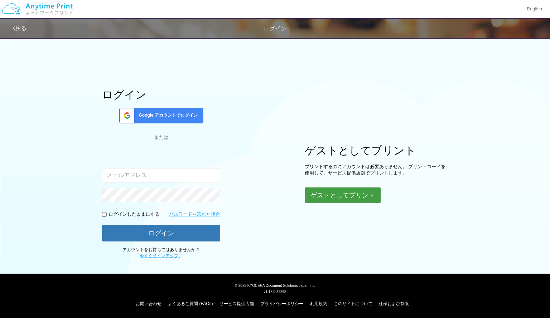 This screenshot has height=318, width=550. Describe the element at coordinates (376, 150) in the screenshot. I see `h1: ゲストとしてプリント` at that location.